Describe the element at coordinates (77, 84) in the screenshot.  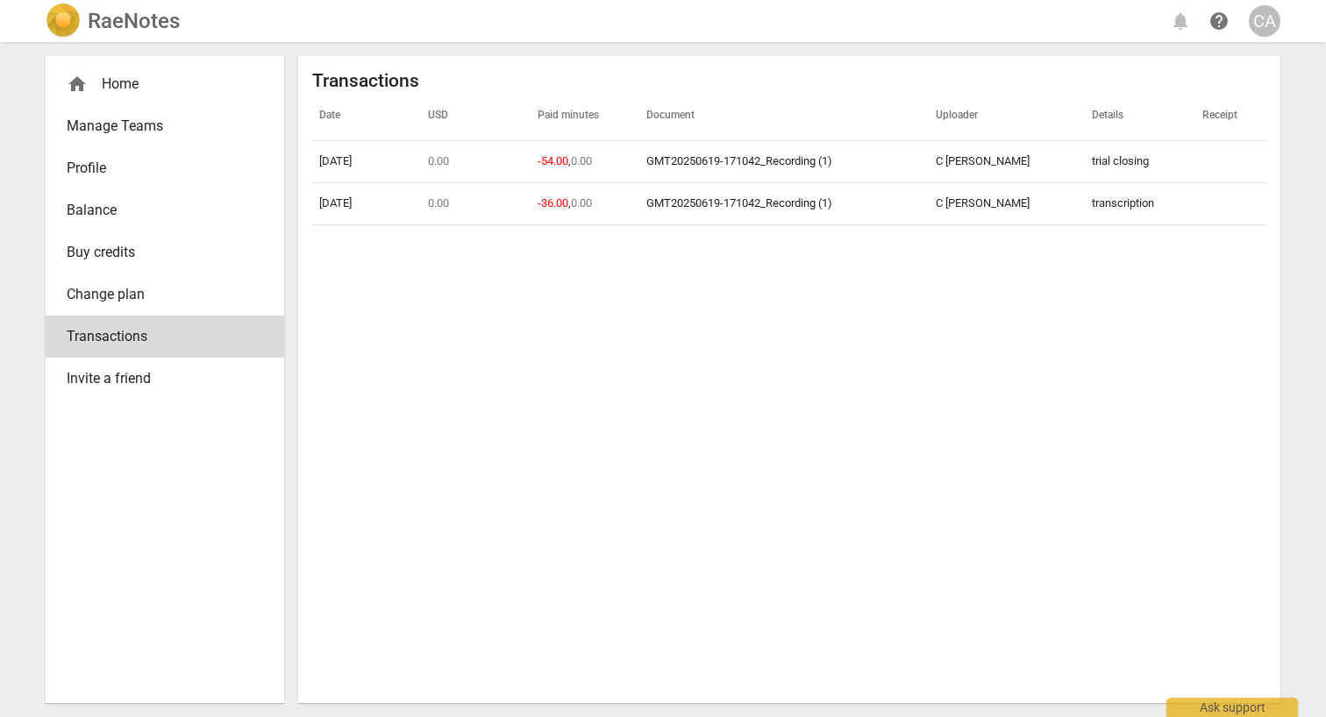
I see `span: home` at that location.